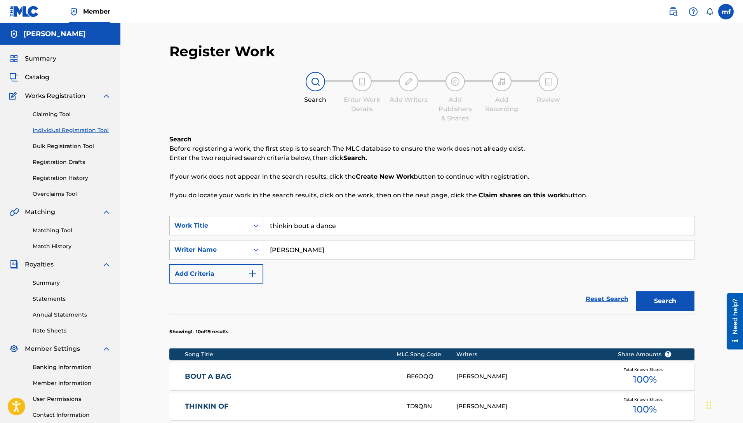 The width and height of the screenshot is (743, 423). What do you see at coordinates (409, 82) in the screenshot?
I see `img: step indicator icon for Add Writers` at bounding box center [409, 82].